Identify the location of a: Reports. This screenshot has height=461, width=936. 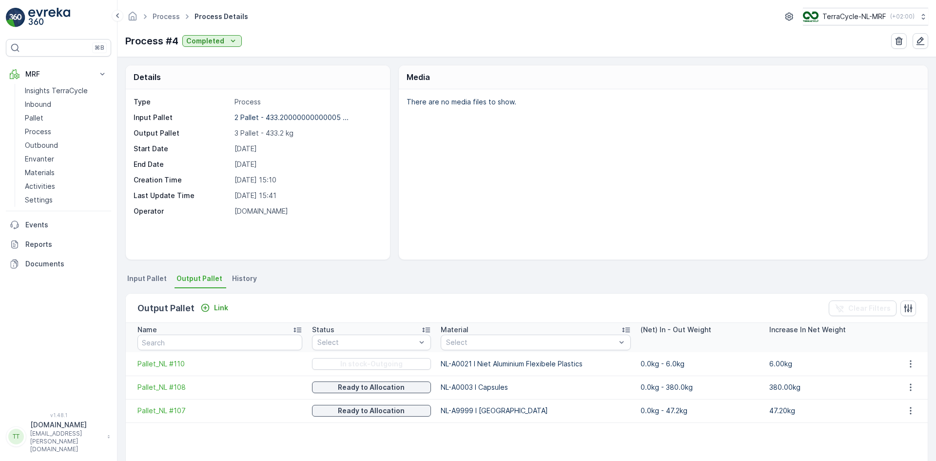
(59, 244).